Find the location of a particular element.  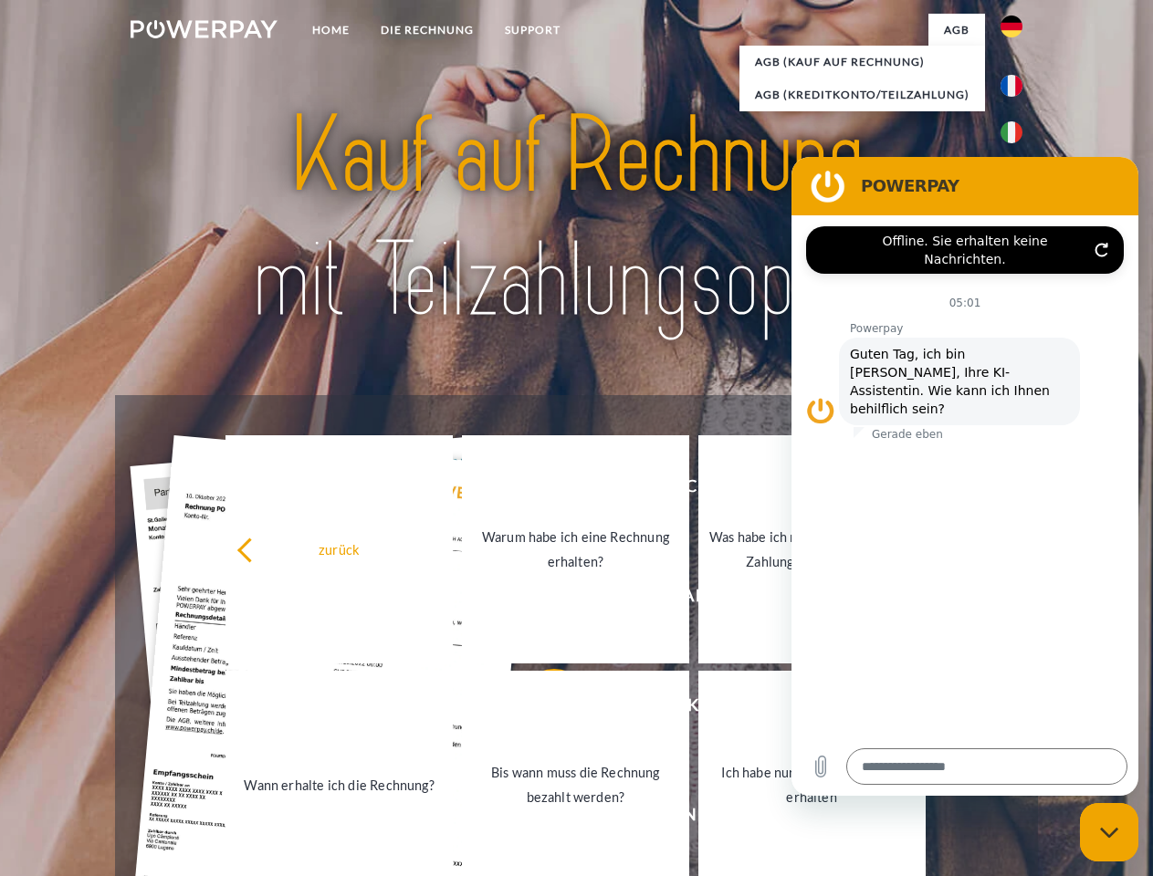

a: Home is located at coordinates (330, 30).